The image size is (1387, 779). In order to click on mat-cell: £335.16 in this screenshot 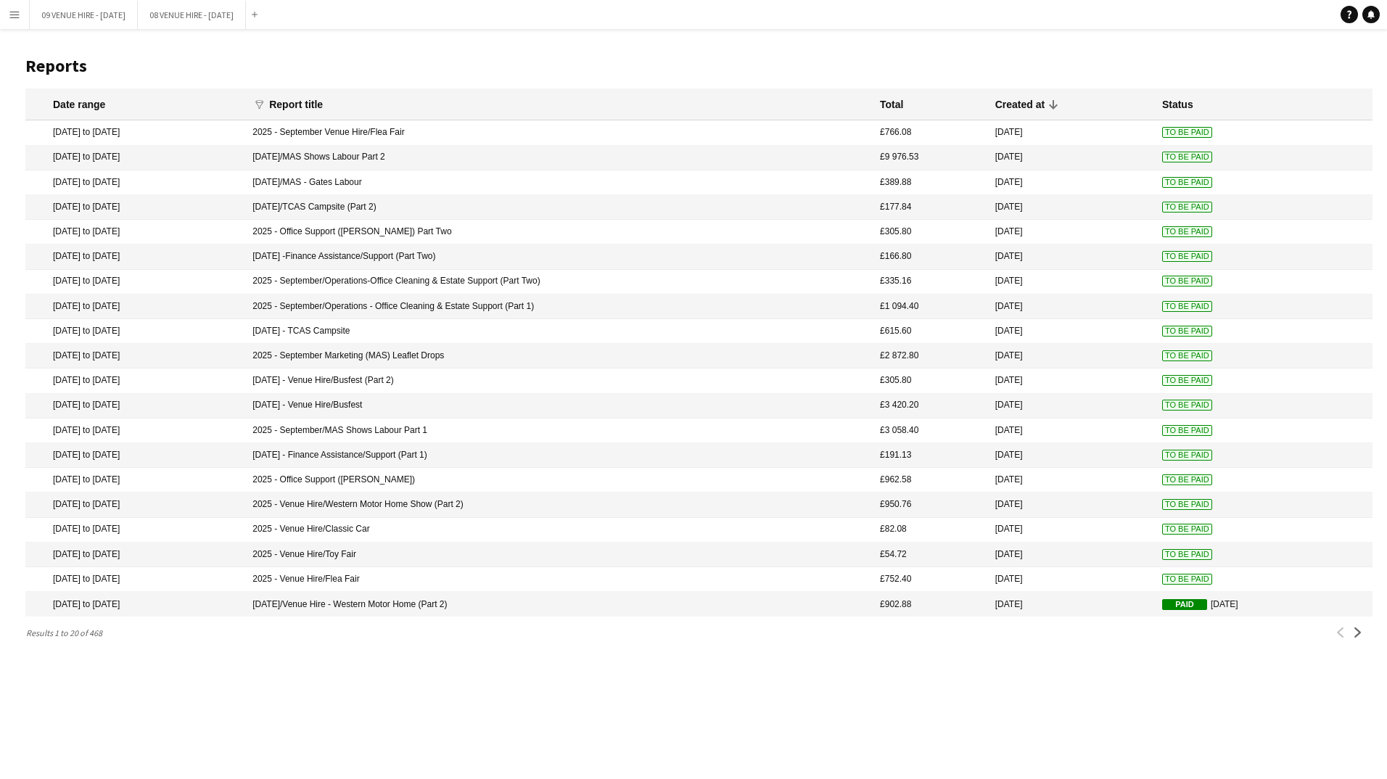, I will do `click(930, 282)`.